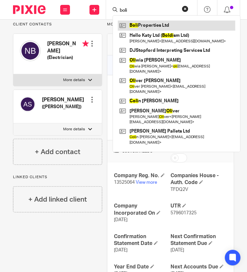 This screenshot has height=272, width=247. What do you see at coordinates (185, 9) in the screenshot?
I see `button: Clear` at bounding box center [185, 9].